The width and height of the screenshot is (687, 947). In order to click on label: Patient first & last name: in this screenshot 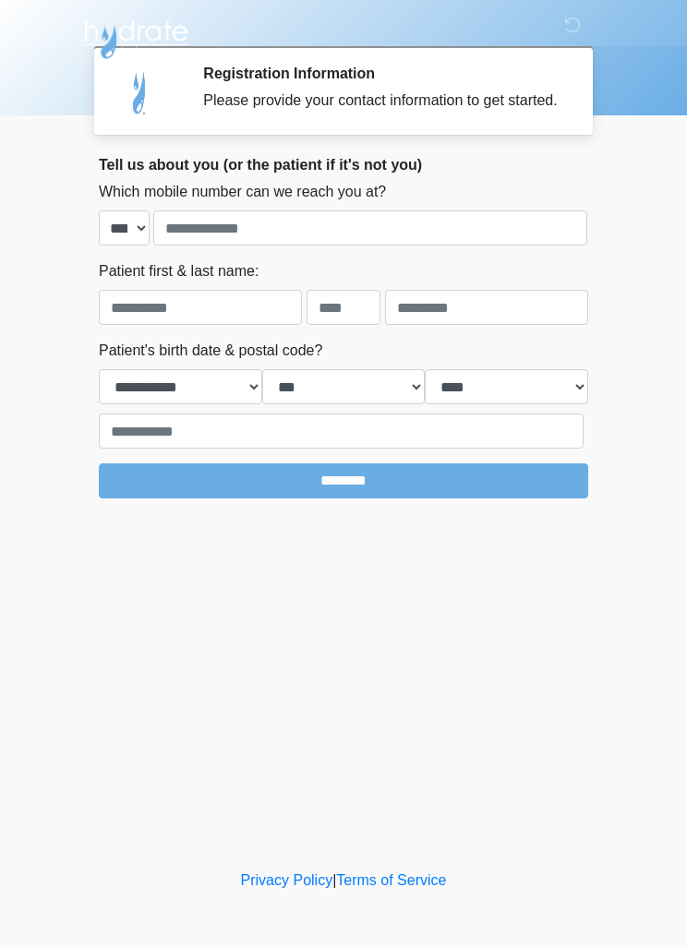, I will do `click(178, 271)`.